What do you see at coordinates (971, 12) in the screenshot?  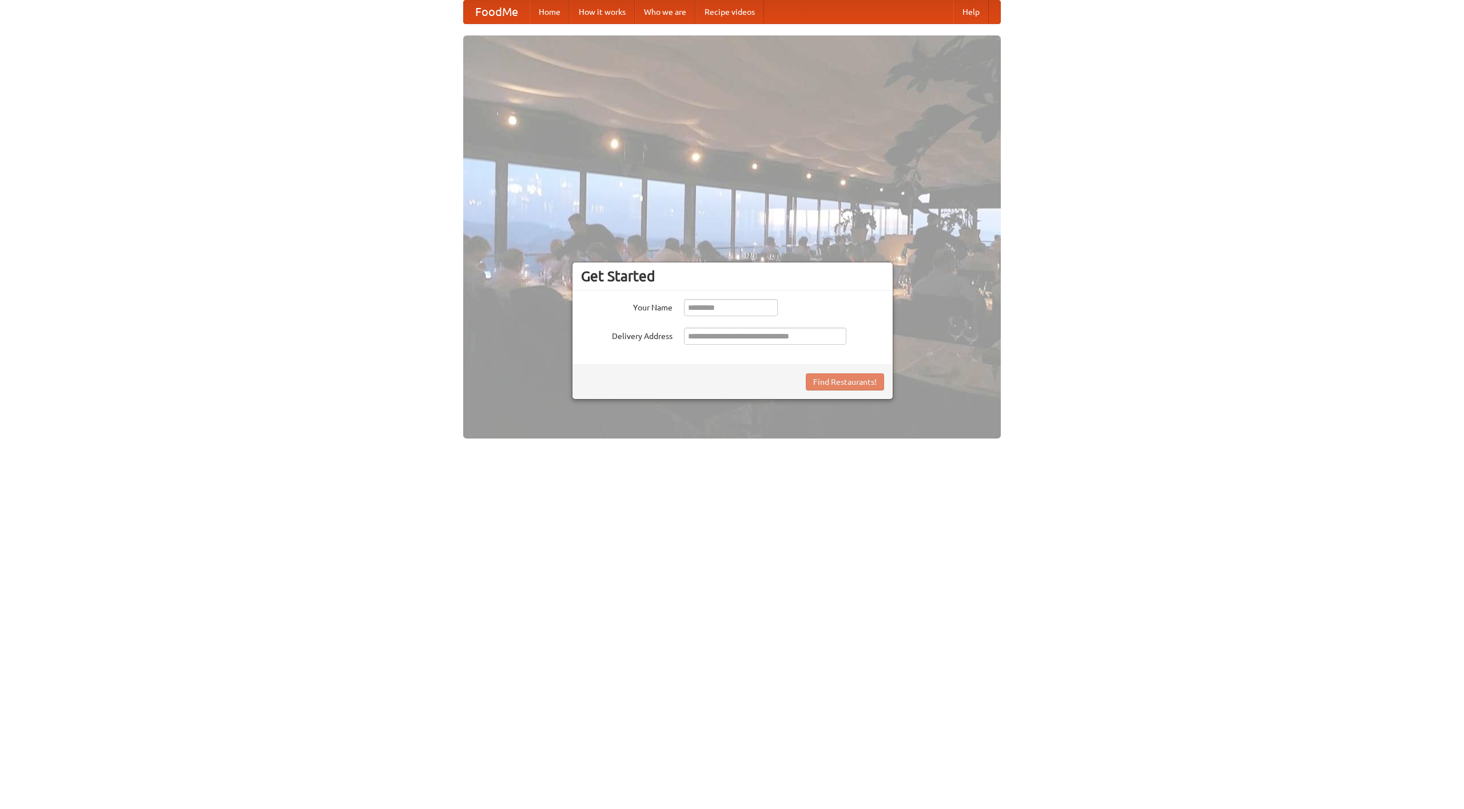 I see `a: Help` at bounding box center [971, 12].